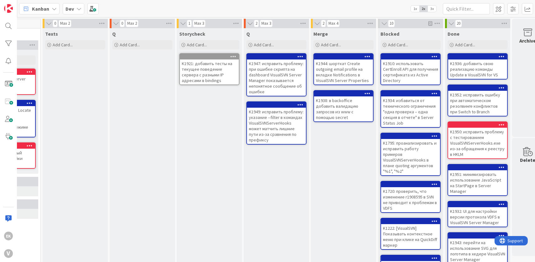  I want to click on span: Support, so click(21, 5).